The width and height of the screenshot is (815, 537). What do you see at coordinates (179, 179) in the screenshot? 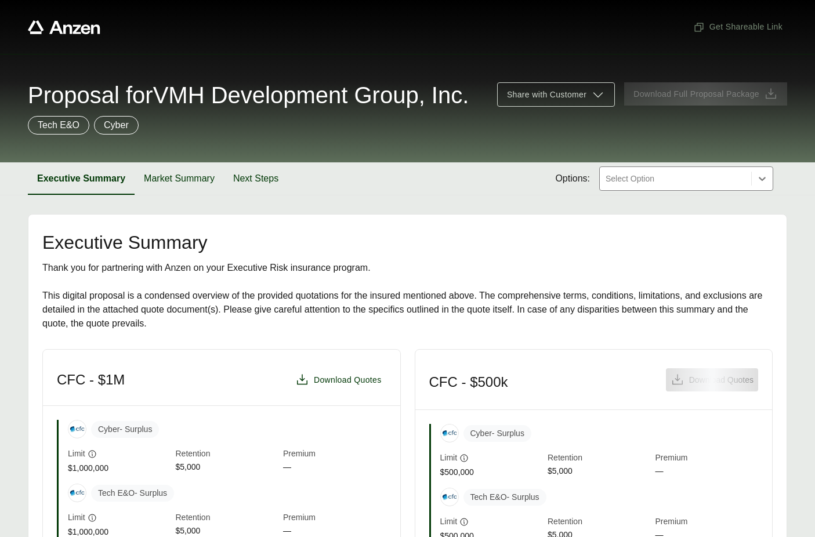
I see `button: Market Summary` at bounding box center [179, 179].